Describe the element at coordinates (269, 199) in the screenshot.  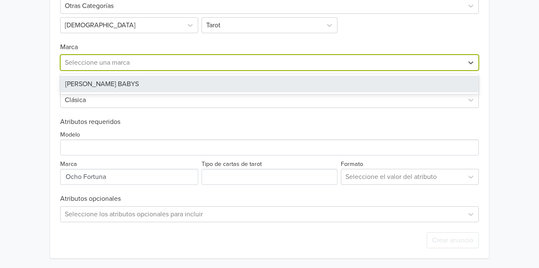
I see `h6: Atributos opcionales` at that location.